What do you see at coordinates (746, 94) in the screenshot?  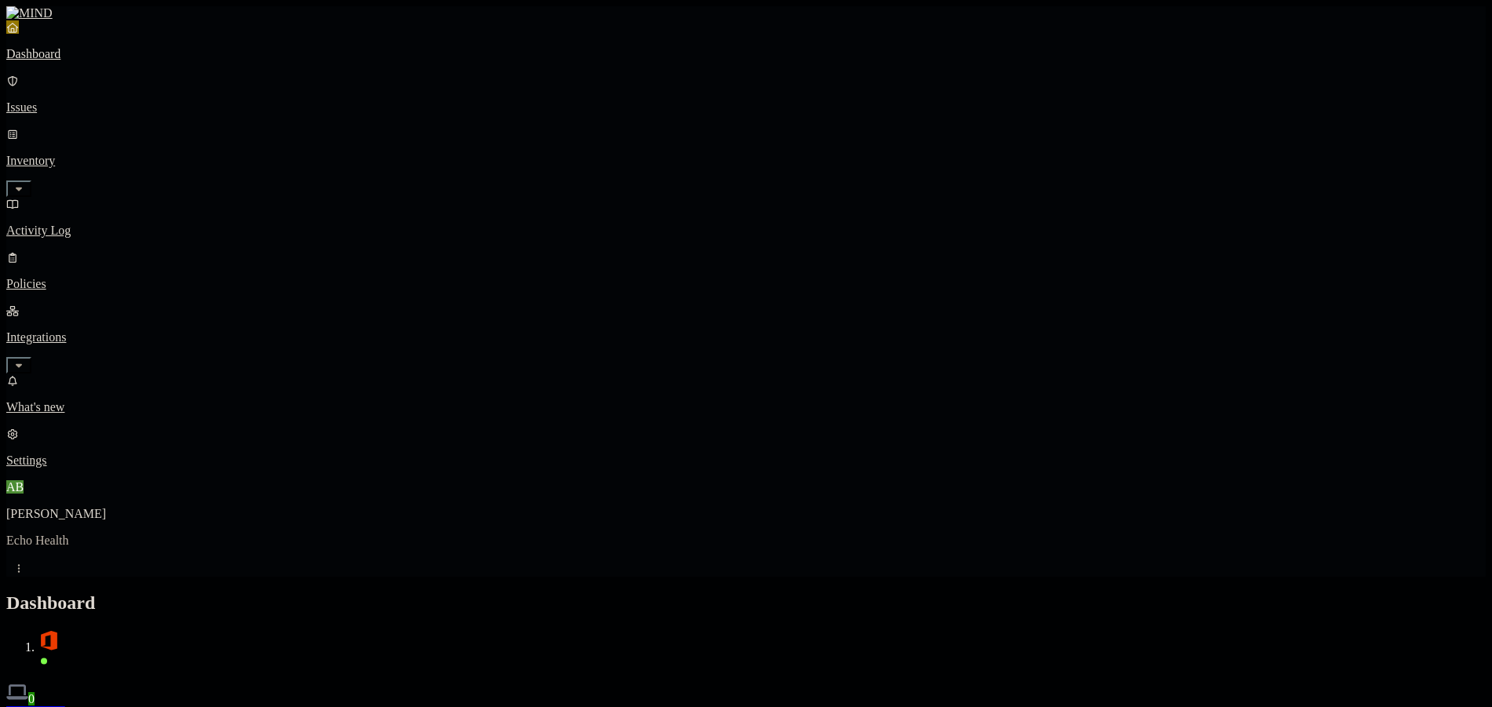 I see `a: Issues` at bounding box center [746, 94].